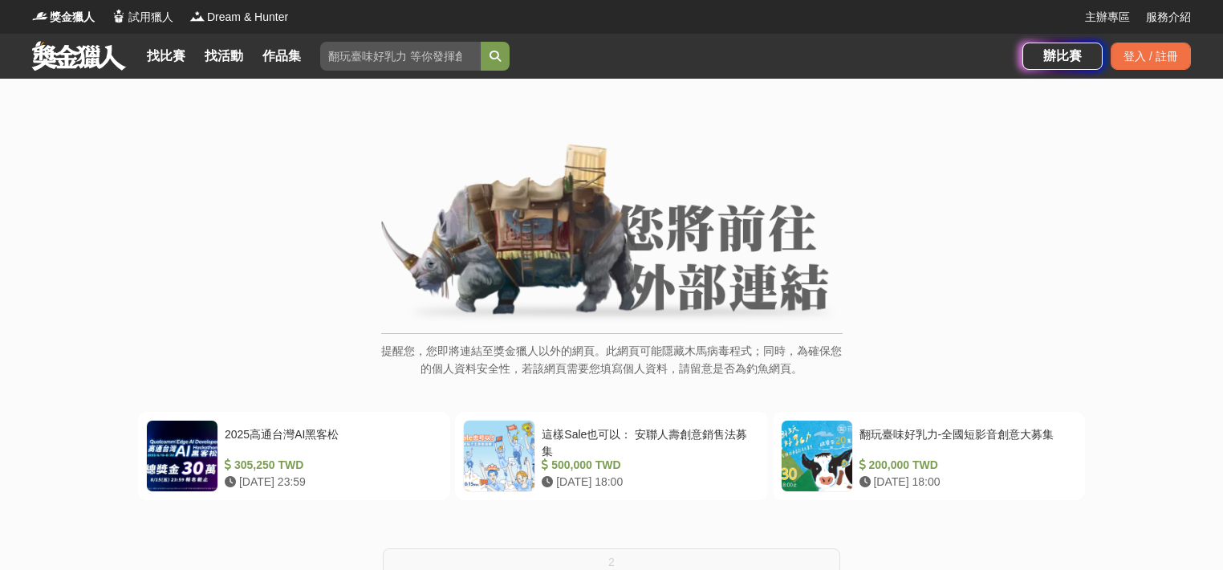 The height and width of the screenshot is (570, 1223). Describe the element at coordinates (282, 56) in the screenshot. I see `a: 作品集` at that location.